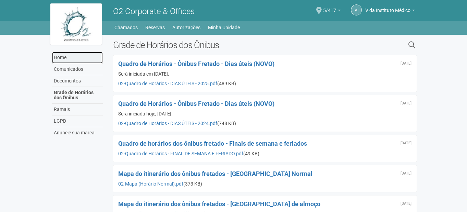 The width and height of the screenshot is (467, 212). Describe the element at coordinates (390, 11) in the screenshot. I see `a: Vida Instituto Médico` at that location.